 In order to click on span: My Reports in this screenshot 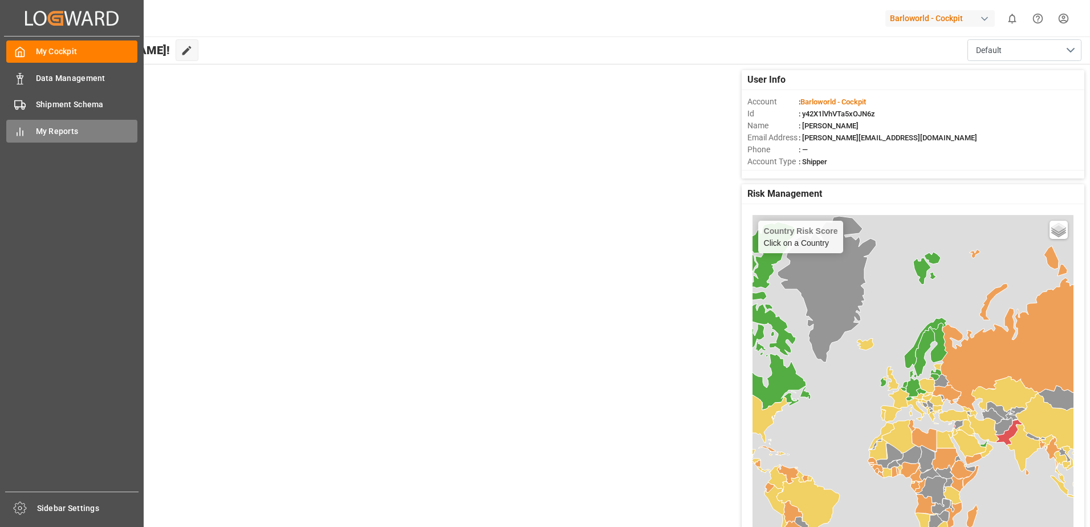, I will do `click(87, 131)`.